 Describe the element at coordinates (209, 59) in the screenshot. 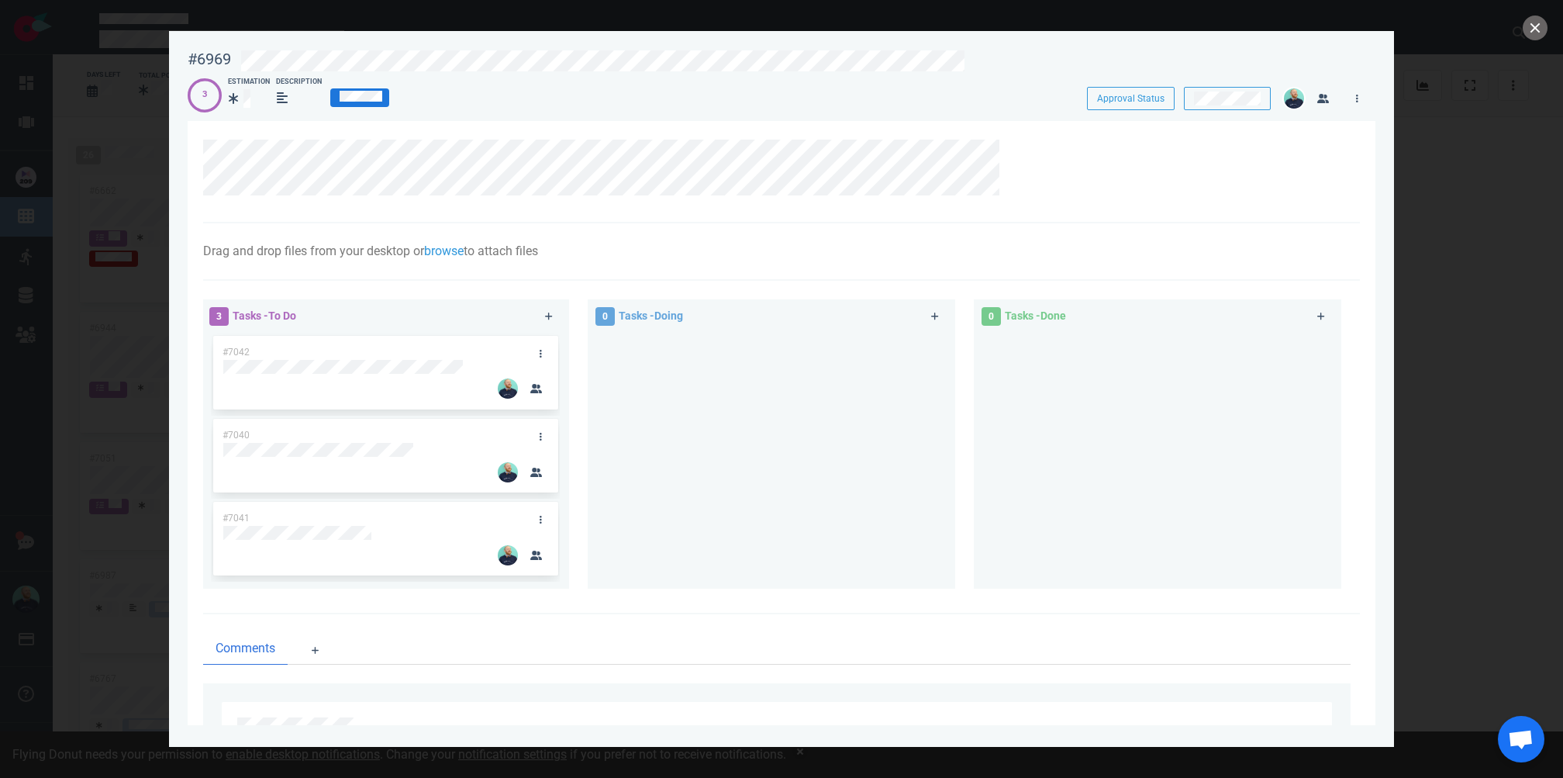

I see `div: #6969` at that location.